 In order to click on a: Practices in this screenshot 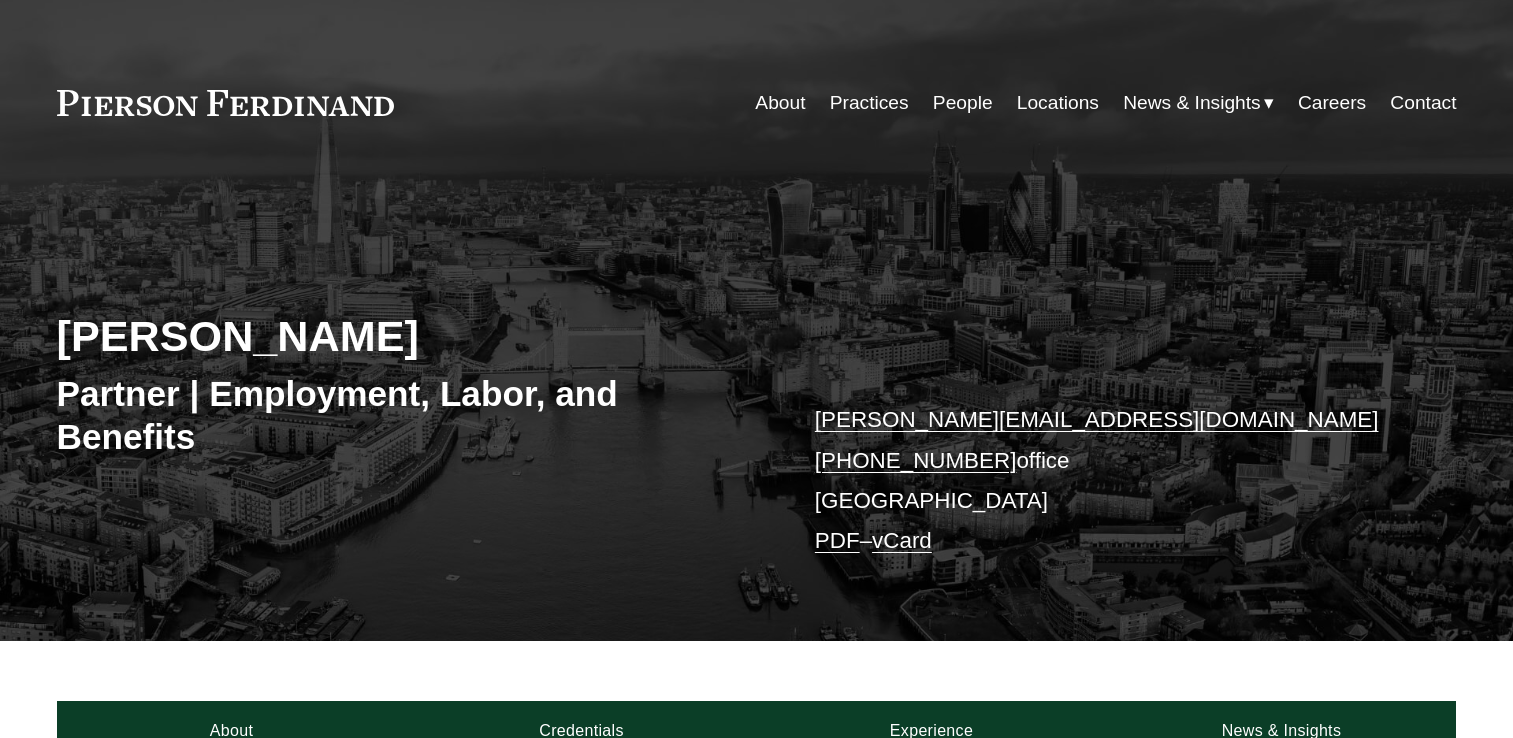, I will do `click(869, 103)`.